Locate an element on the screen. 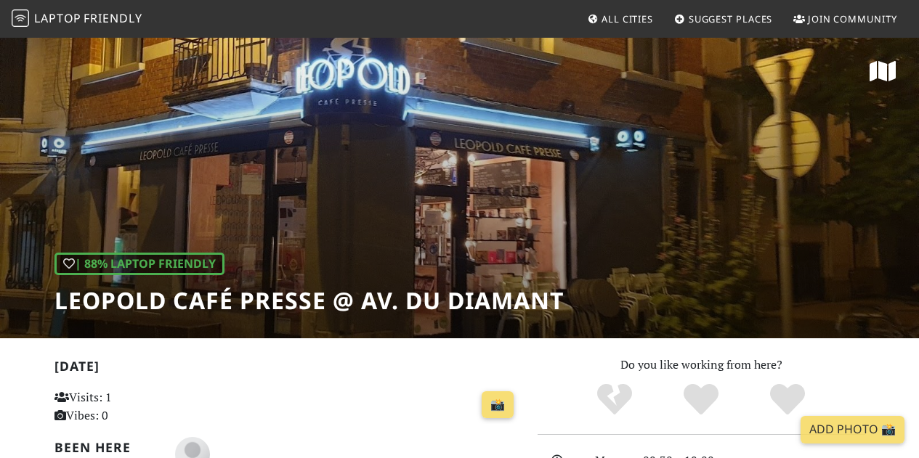 This screenshot has width=919, height=458. div: No is located at coordinates (614, 400).